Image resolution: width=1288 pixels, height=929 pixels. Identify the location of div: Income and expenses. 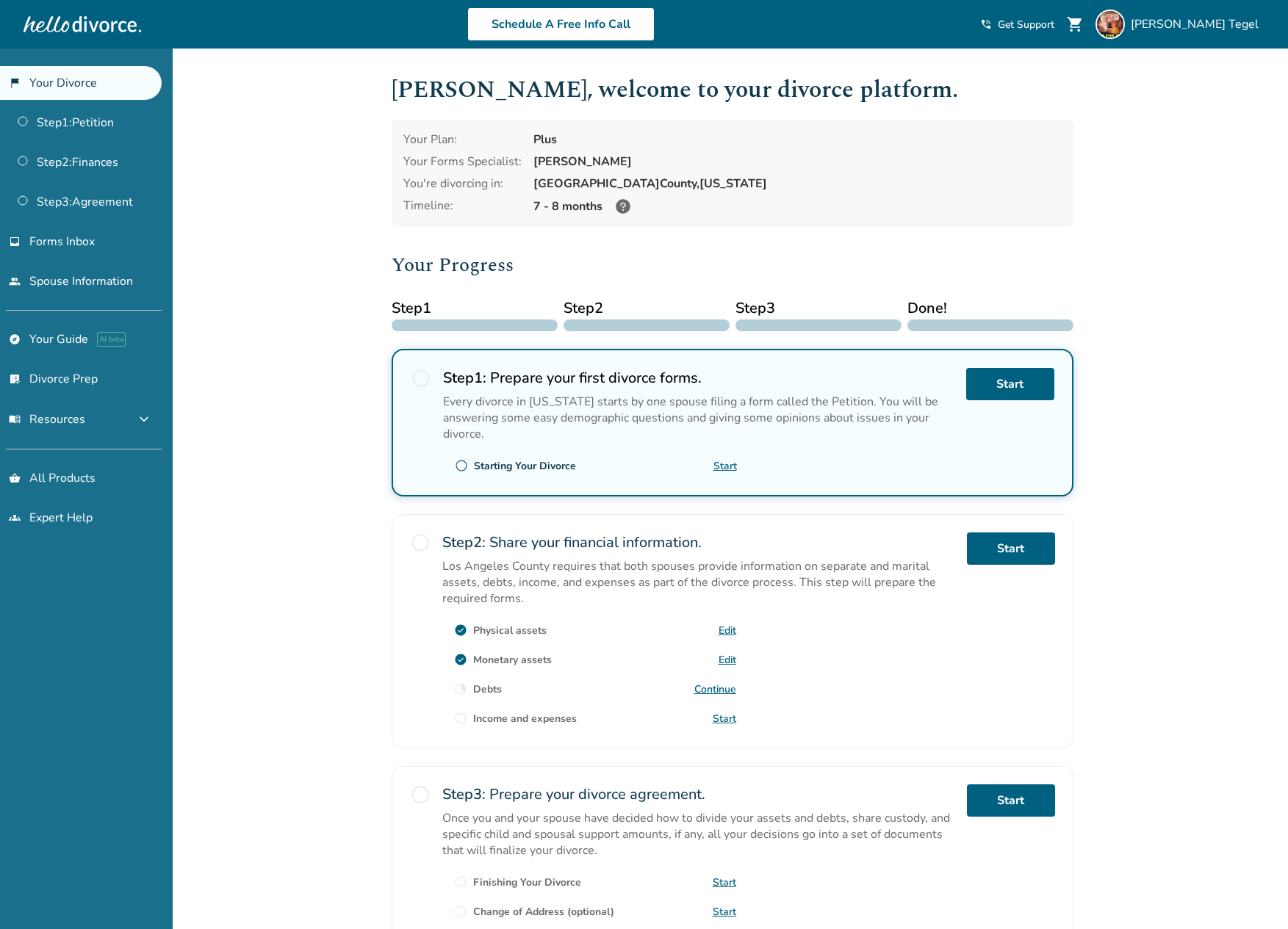
(524, 719).